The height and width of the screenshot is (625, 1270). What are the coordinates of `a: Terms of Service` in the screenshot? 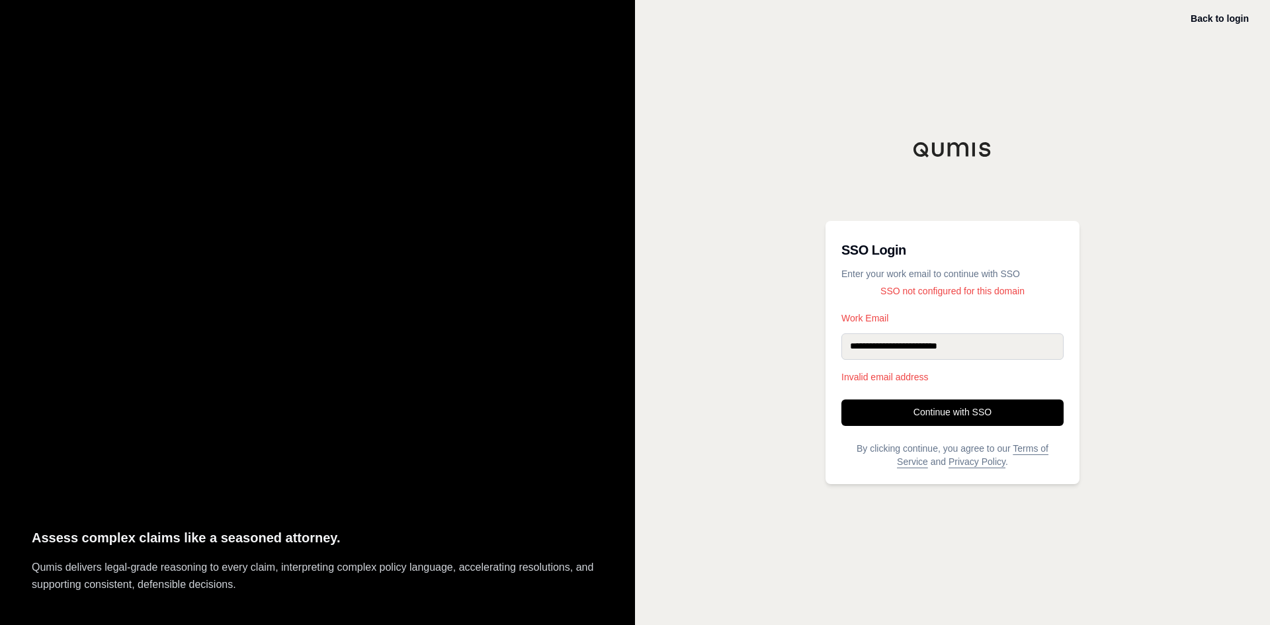 It's located at (972, 455).